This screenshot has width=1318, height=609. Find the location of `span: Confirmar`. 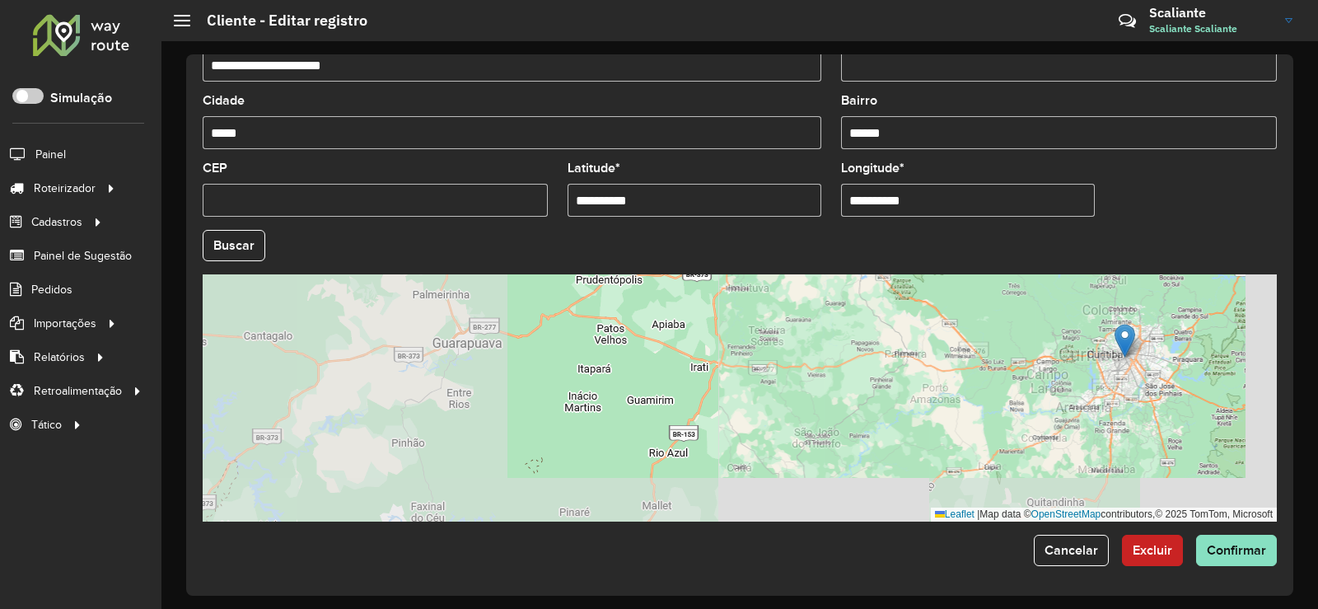

span: Confirmar is located at coordinates (1236, 549).